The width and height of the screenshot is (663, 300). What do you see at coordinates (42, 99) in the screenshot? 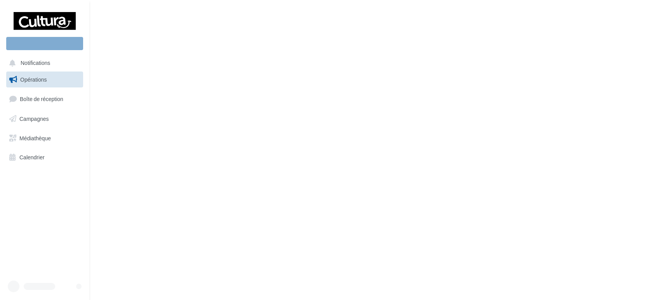
I see `span: Boîte de réception` at bounding box center [42, 99].